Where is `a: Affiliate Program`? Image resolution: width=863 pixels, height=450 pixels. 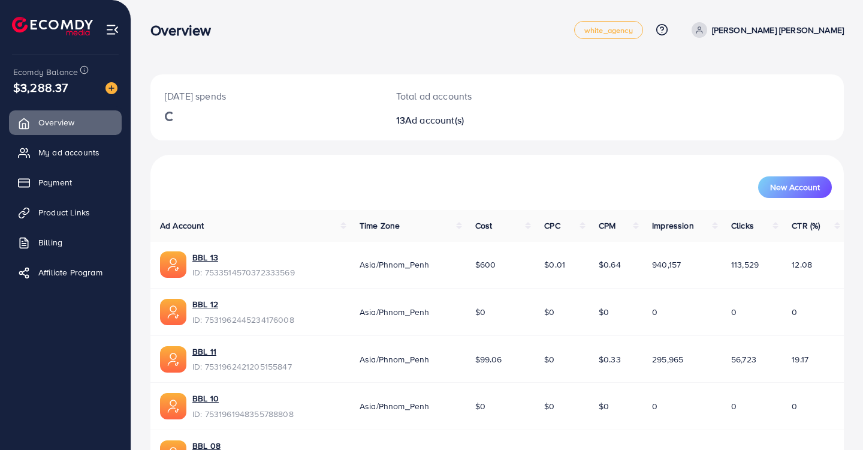 a: Affiliate Program is located at coordinates (65, 272).